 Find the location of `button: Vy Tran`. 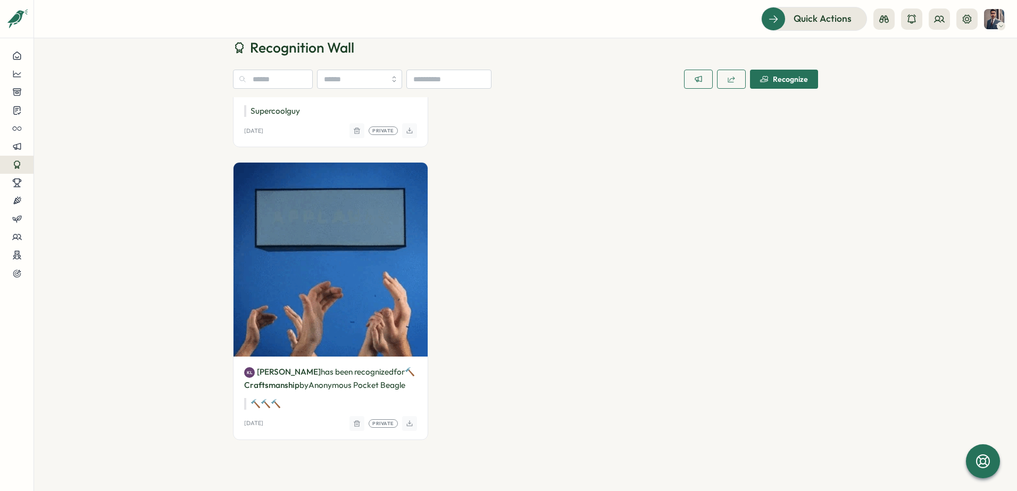

button: Vy Tran is located at coordinates (994, 19).